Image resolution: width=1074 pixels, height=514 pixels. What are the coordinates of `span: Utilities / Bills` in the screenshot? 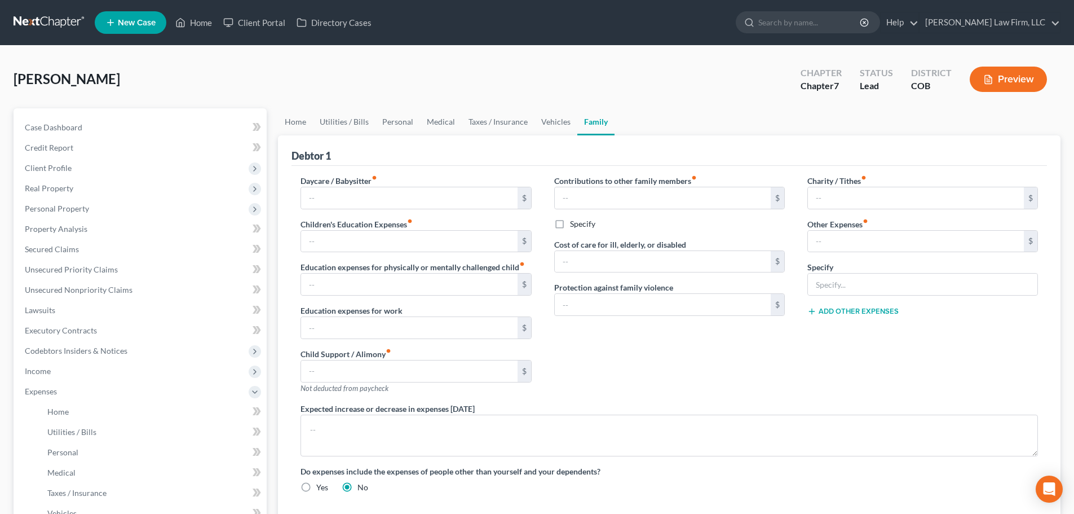 It's located at (72, 431).